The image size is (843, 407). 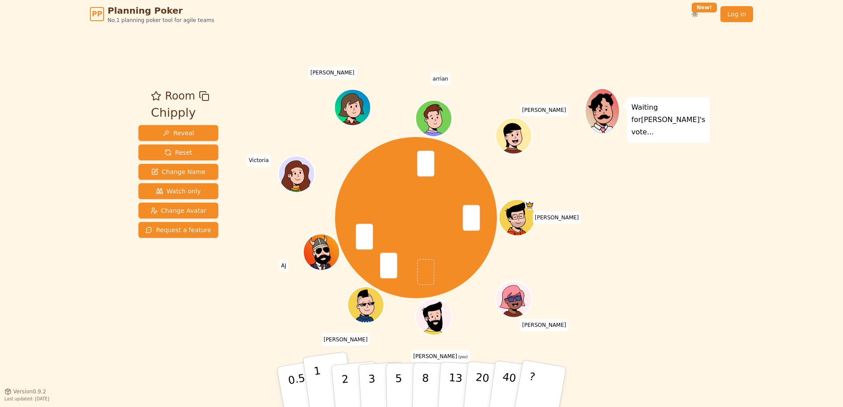 What do you see at coordinates (704, 7) in the screenshot?
I see `div: New!` at bounding box center [704, 7].